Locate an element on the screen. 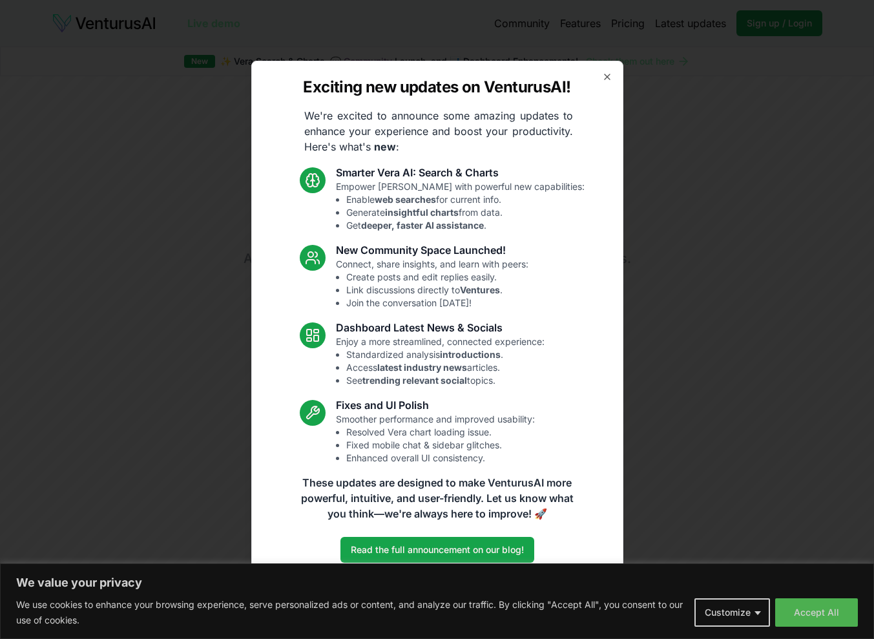 The width and height of the screenshot is (874, 639). li: Generate from data. is located at coordinates (465, 213).